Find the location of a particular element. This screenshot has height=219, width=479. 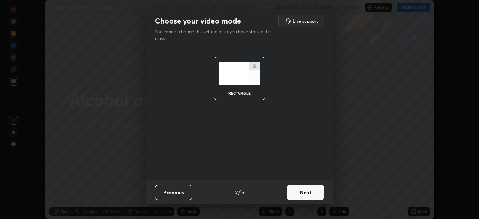

img: normalScreenIcon.ae25ed63.svg is located at coordinates (239, 73).